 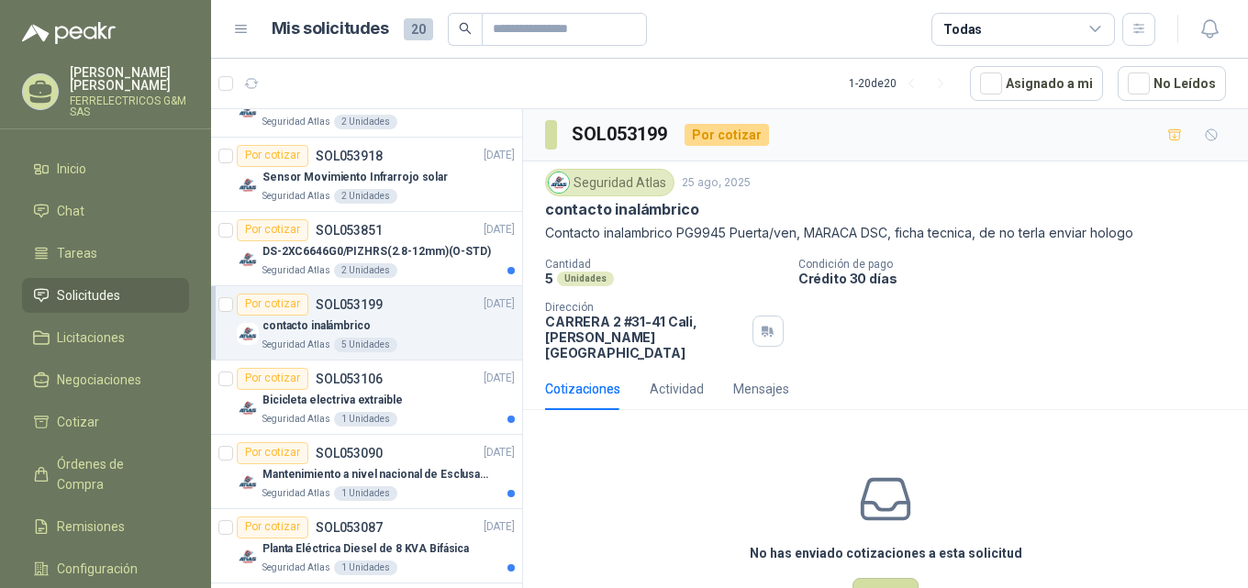 What do you see at coordinates (106, 527) in the screenshot?
I see `a: Remisiones` at bounding box center [106, 527].